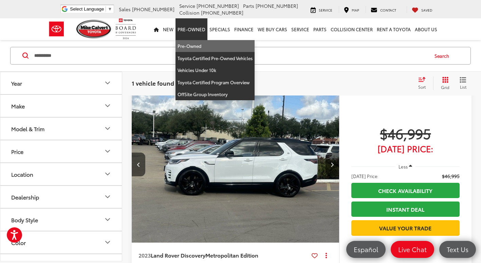  Describe the element at coordinates (61, 174) in the screenshot. I see `button: LocationLocation` at that location.